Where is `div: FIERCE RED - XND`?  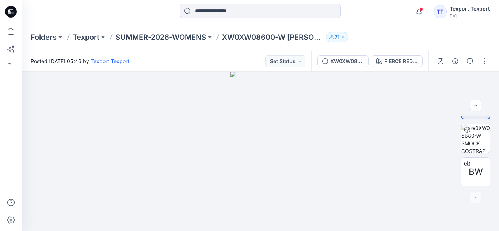 div: FIERCE RED - XND is located at coordinates (401, 61).